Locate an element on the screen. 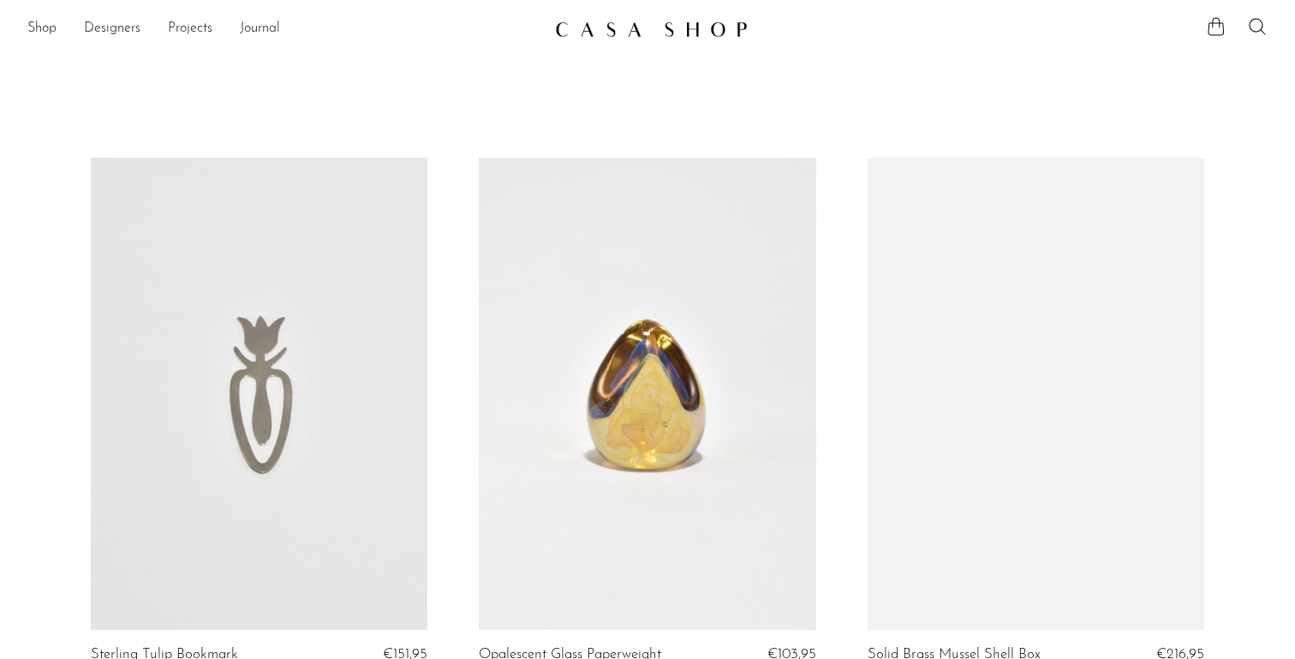 The image size is (1295, 659). a: Journal is located at coordinates (260, 29).